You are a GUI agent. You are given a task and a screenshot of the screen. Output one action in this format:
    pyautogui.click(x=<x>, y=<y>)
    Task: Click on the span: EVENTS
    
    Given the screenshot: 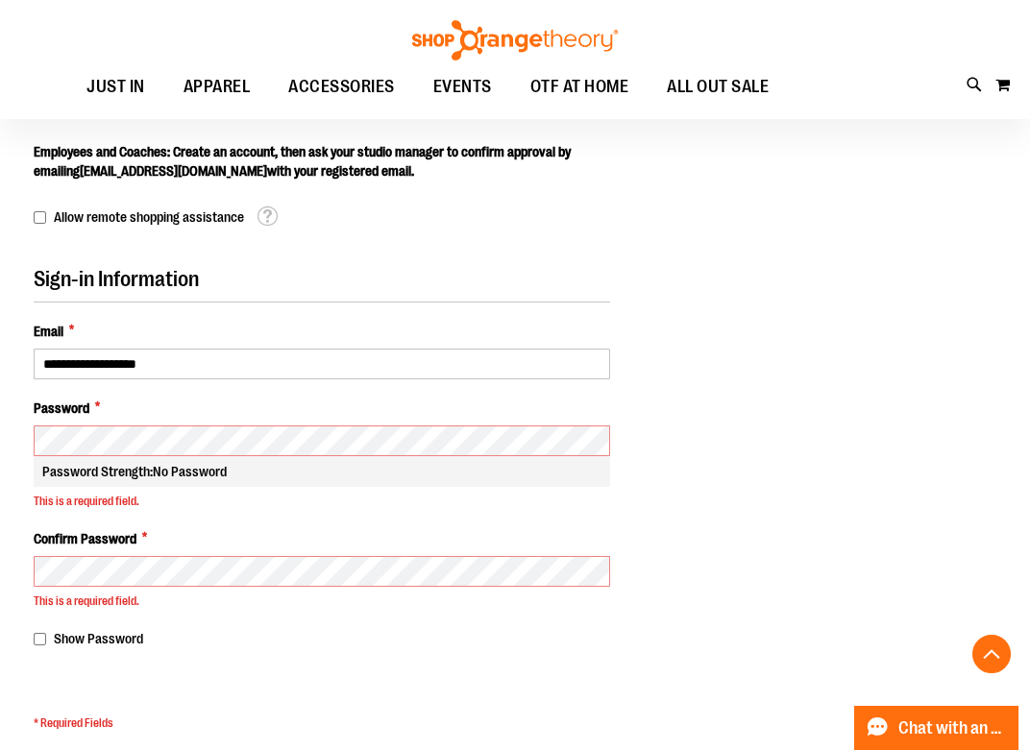 What is the action you would take?
    pyautogui.click(x=462, y=86)
    